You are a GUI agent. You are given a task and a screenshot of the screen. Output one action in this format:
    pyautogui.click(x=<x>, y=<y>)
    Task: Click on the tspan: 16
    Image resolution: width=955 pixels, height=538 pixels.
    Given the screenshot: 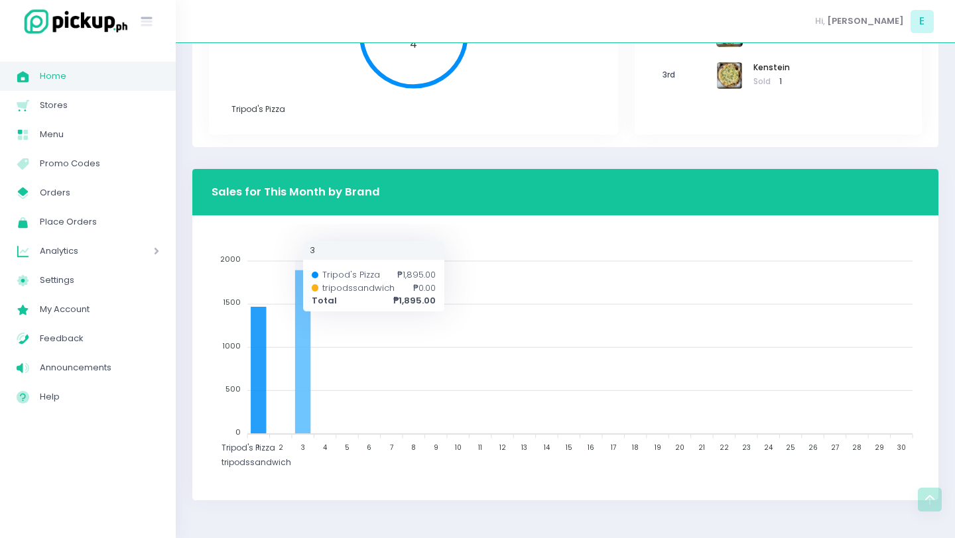 What is the action you would take?
    pyautogui.click(x=591, y=448)
    